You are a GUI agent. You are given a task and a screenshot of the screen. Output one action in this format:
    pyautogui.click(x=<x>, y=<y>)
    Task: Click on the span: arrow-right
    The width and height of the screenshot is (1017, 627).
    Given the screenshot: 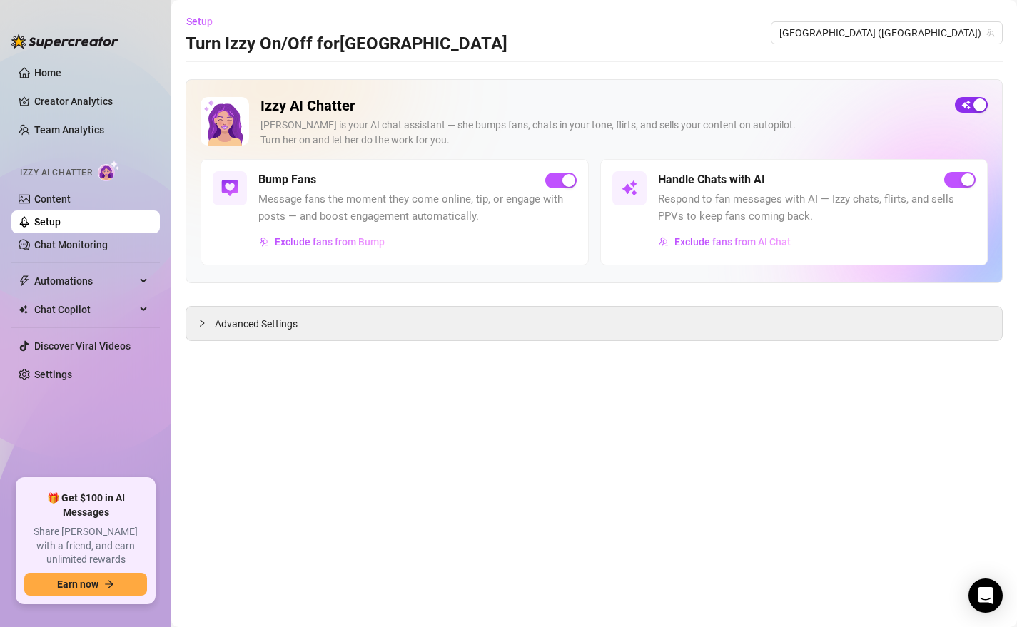 What is the action you would take?
    pyautogui.click(x=109, y=584)
    